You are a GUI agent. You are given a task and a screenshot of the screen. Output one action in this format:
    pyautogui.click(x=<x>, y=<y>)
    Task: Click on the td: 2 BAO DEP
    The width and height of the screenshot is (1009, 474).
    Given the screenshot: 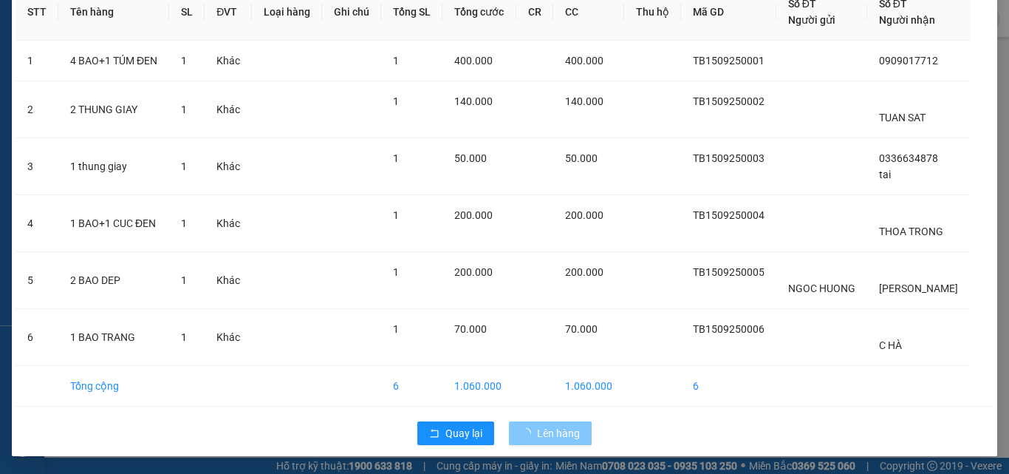 What is the action you would take?
    pyautogui.click(x=114, y=280)
    